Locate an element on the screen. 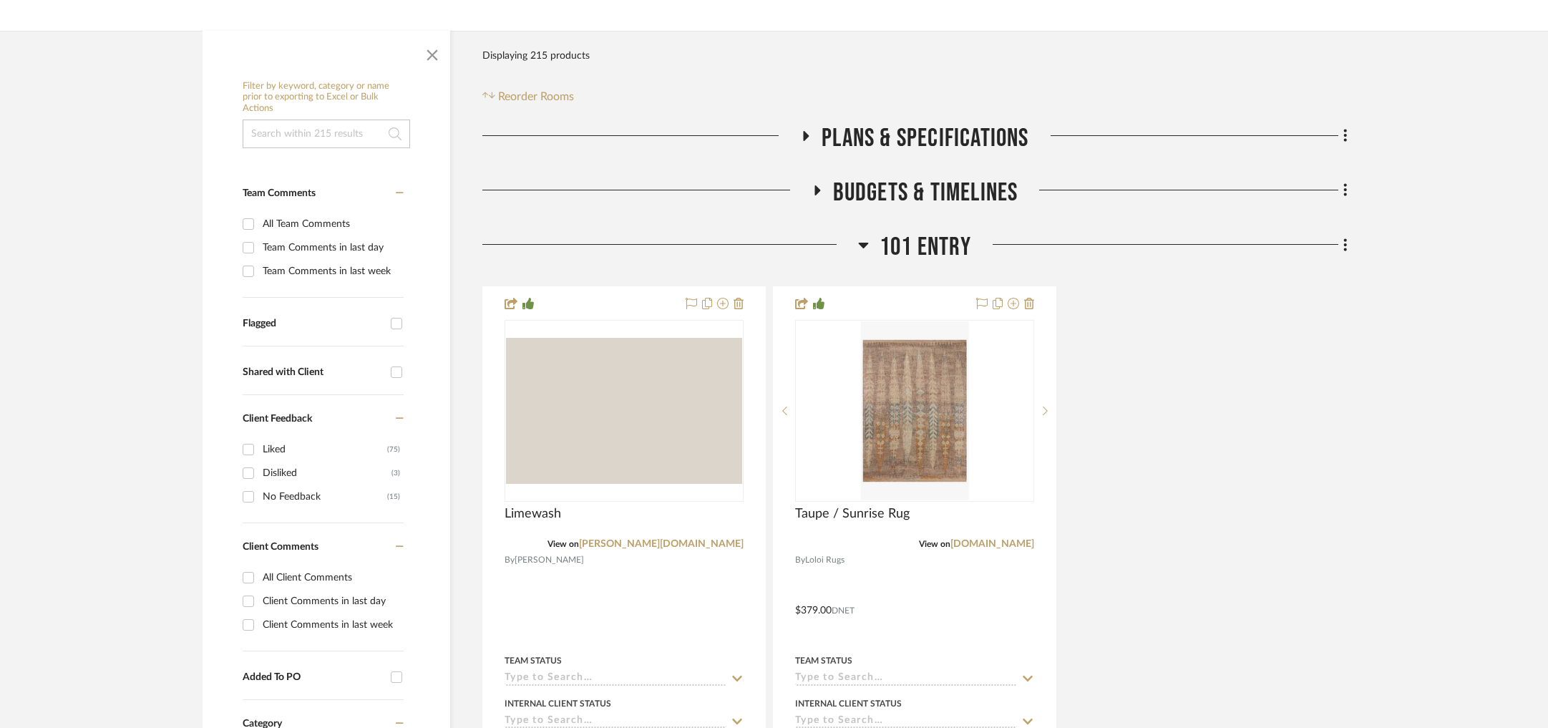 Image resolution: width=1548 pixels, height=728 pixels. span: Client Comments is located at coordinates (281, 547).